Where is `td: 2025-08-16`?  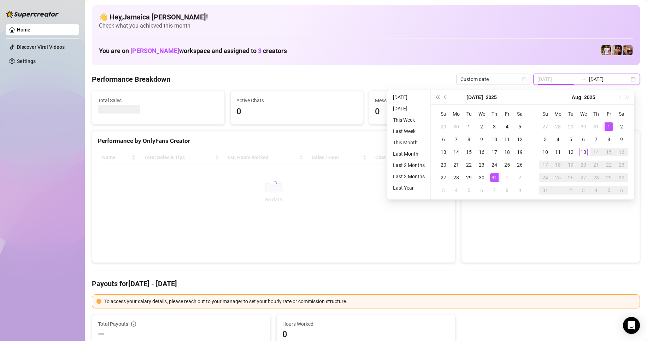 td: 2025-08-16 is located at coordinates (621, 152).